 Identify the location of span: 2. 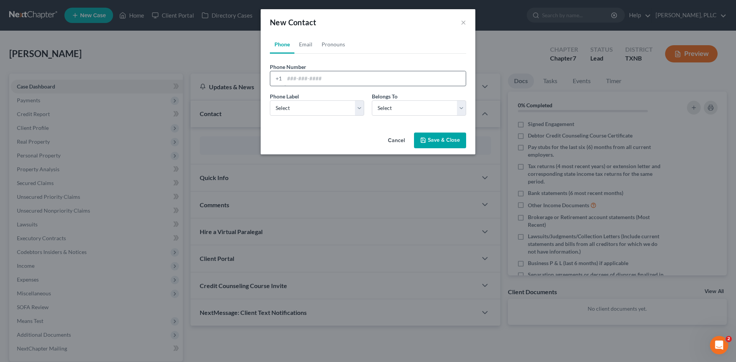
(729, 339).